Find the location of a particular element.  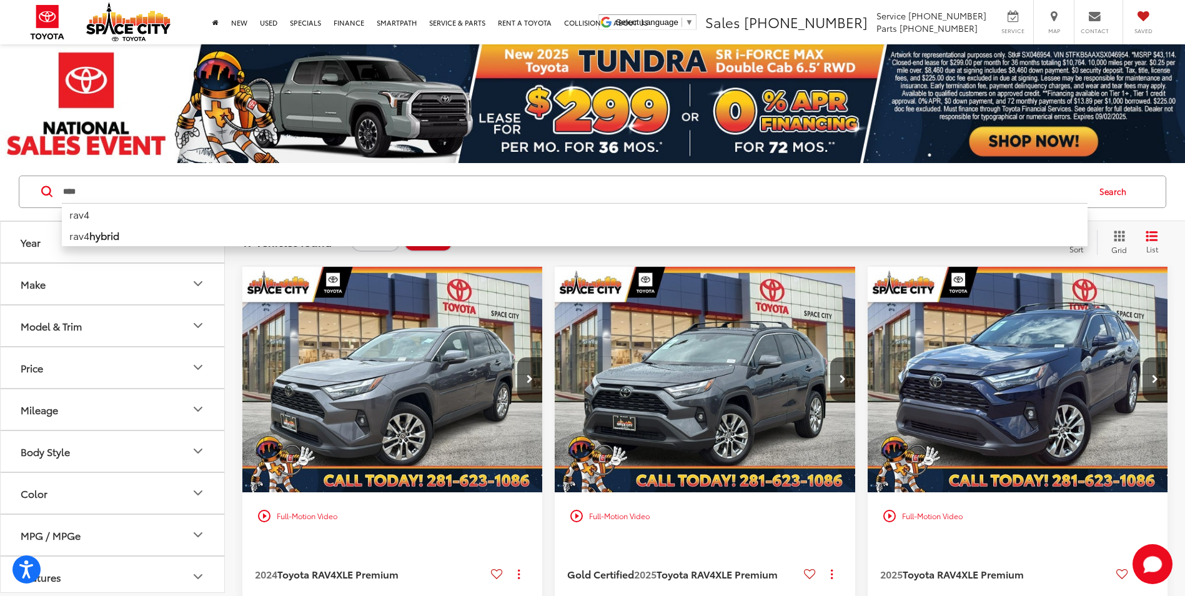

span: Clear All is located at coordinates (428, 242).